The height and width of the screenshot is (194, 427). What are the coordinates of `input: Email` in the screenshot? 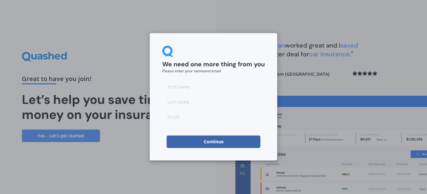 It's located at (214, 117).